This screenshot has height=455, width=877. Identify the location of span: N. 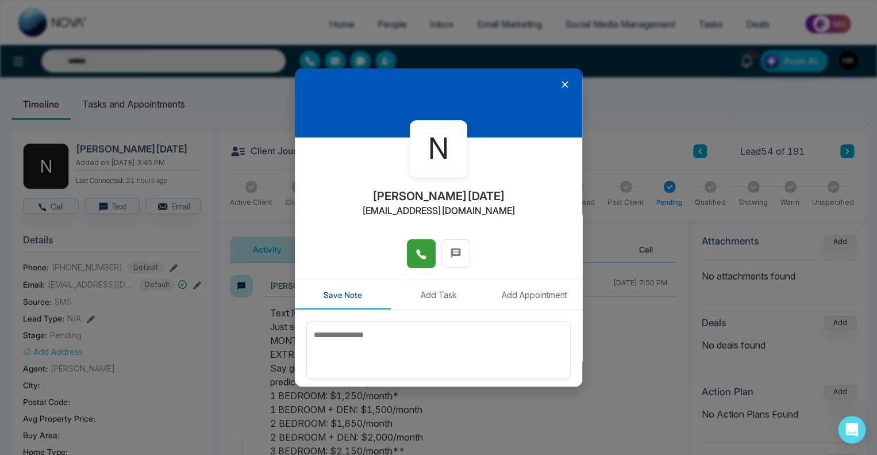
(438, 148).